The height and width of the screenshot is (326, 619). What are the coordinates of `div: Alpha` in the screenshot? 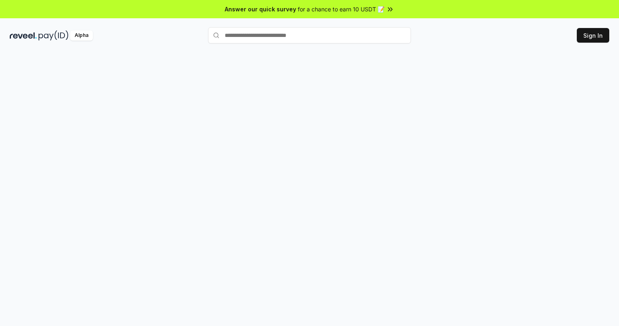 It's located at (82, 35).